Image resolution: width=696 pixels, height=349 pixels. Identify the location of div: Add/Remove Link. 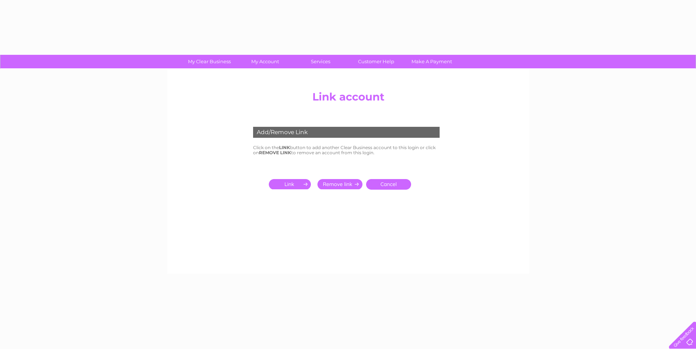
(346, 132).